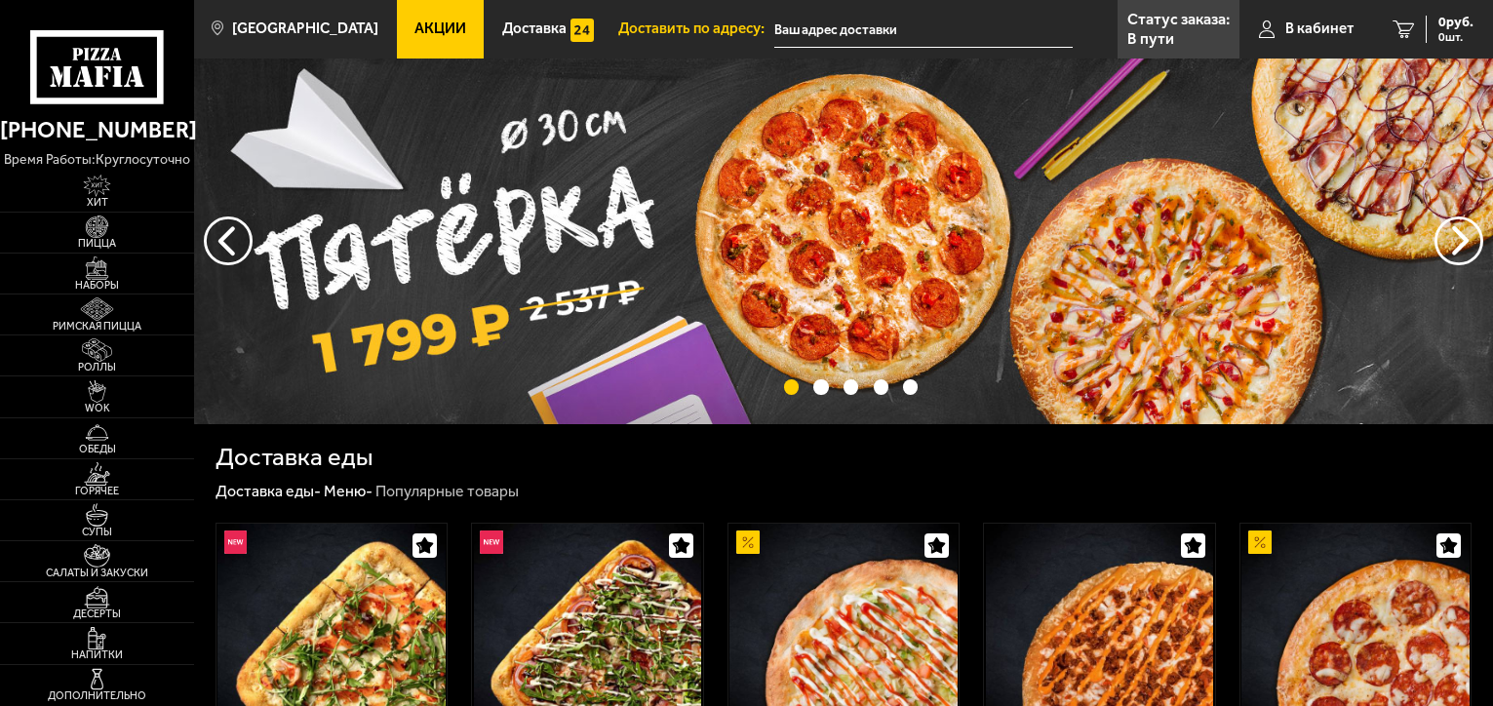  Describe the element at coordinates (1178, 19) in the screenshot. I see `p: Статус заказа:` at that location.